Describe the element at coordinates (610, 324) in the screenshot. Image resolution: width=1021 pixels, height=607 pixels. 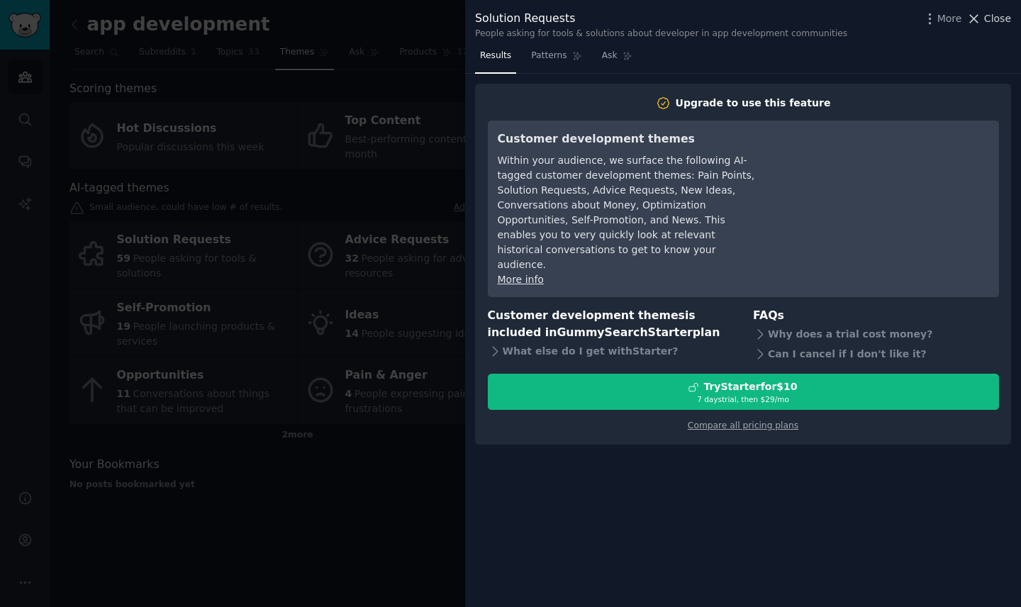
I see `h3: Customer development themes is included in plan` at that location.